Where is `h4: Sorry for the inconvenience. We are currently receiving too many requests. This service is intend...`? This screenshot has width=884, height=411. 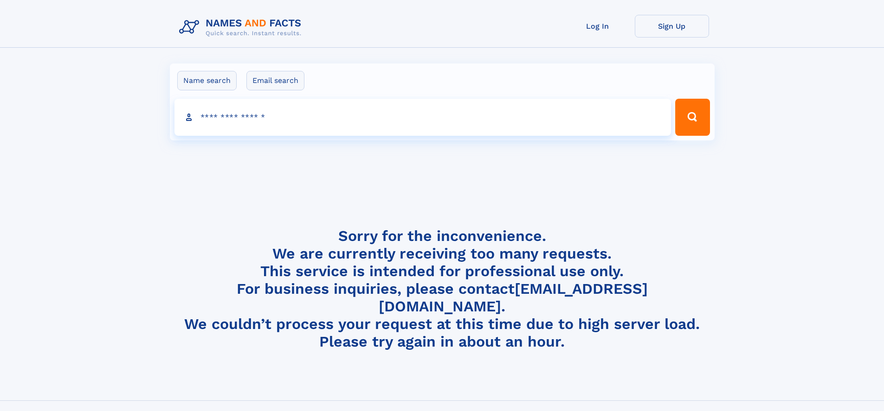
h4: Sorry for the inconvenience. We are currently receiving too many requests. This service is intend... is located at coordinates (442, 289).